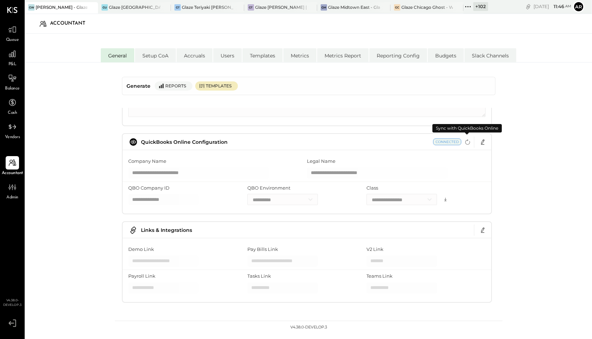 The height and width of the screenshot is (339, 592). Describe the element at coordinates (12, 166) in the screenshot. I see `a: Accountant` at that location.